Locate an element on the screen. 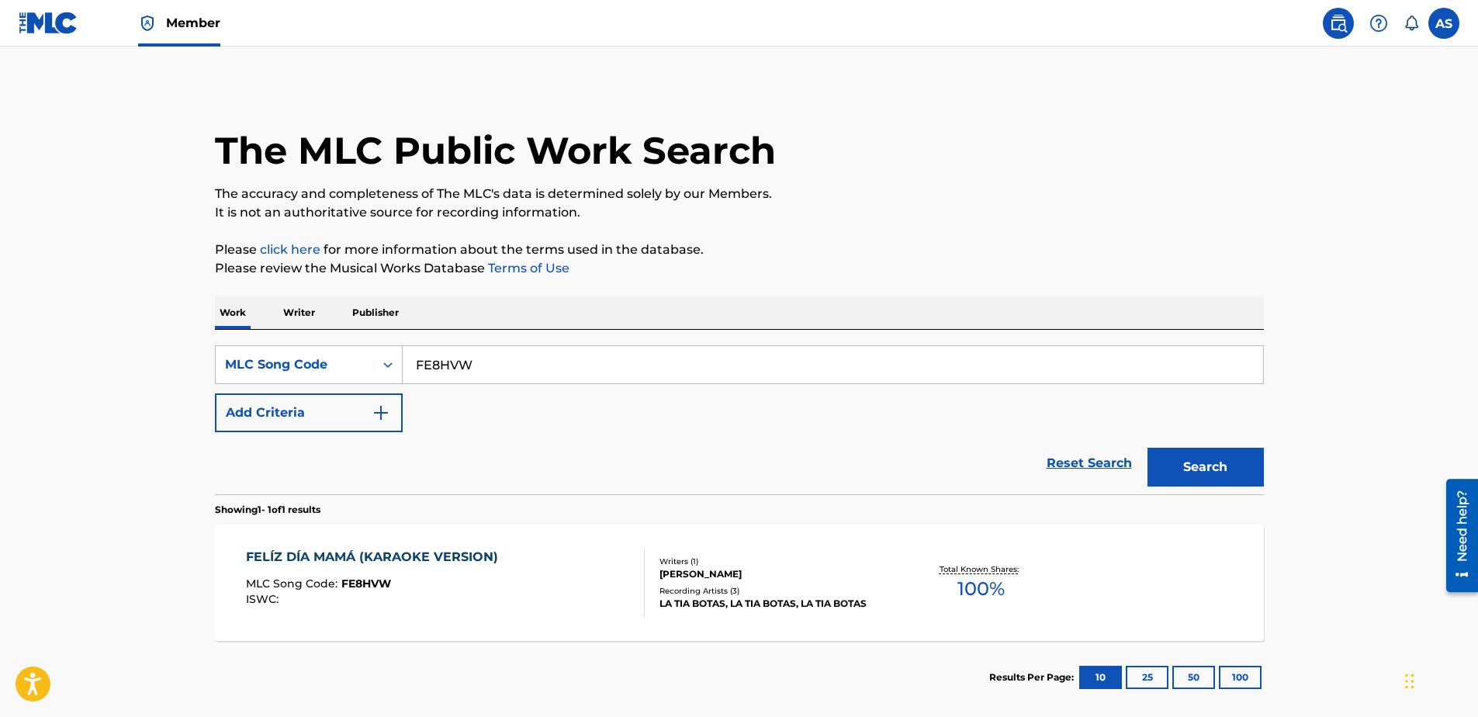  form: Search Form is located at coordinates (740, 420).